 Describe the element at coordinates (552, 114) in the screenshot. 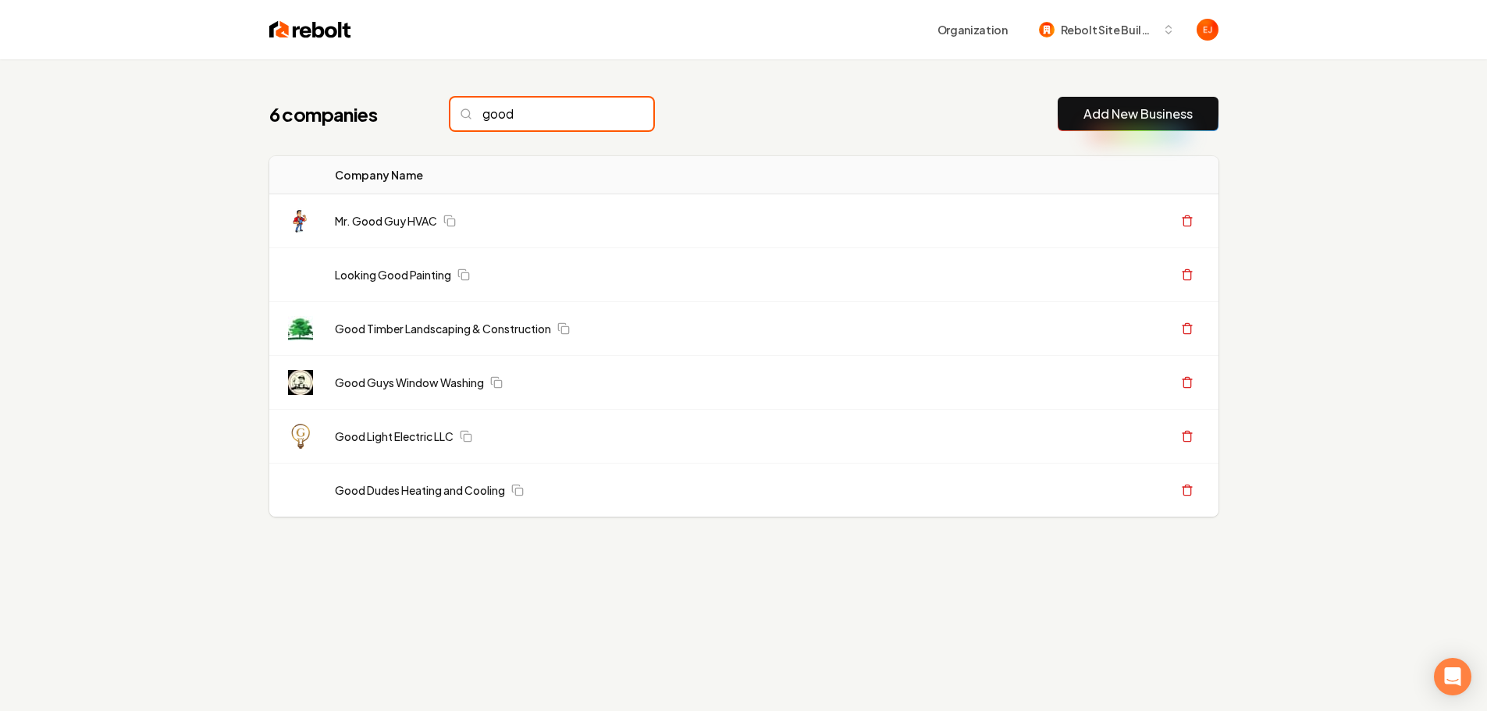

I see `input: Search...` at that location.